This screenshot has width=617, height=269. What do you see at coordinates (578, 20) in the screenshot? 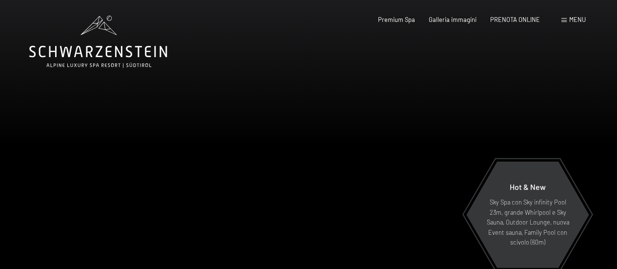
I see `span: Menu` at bounding box center [578, 20].